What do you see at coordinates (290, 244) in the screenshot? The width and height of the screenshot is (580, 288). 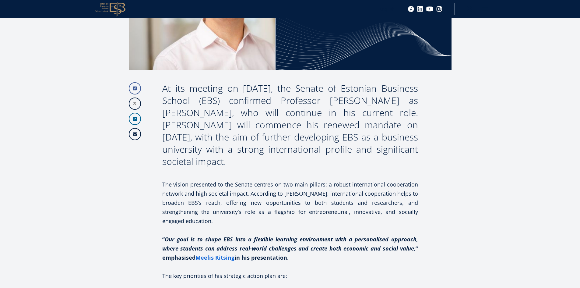 I see `em: Our goal is to shape EBS into a flexible learning environment with a personalised approach, where...` at bounding box center [290, 244].